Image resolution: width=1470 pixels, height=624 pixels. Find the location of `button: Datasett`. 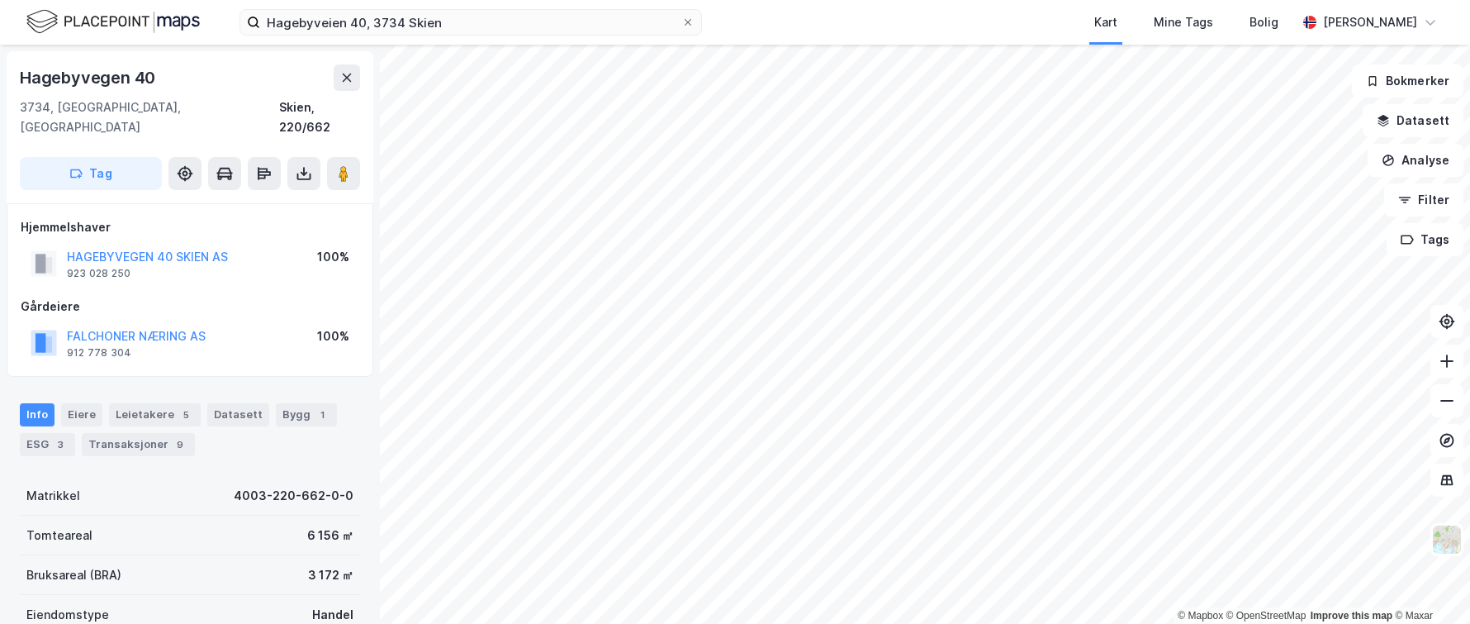

button: Datasett is located at coordinates (1413, 121).